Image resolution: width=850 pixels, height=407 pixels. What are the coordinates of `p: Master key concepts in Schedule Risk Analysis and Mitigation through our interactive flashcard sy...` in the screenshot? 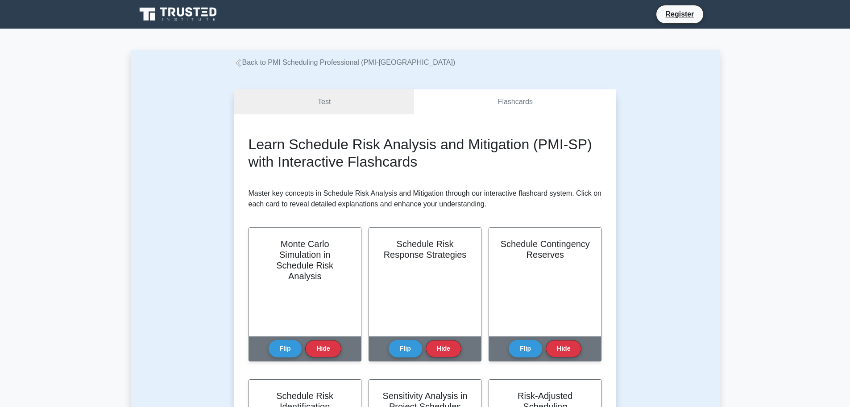 It's located at (425, 199).